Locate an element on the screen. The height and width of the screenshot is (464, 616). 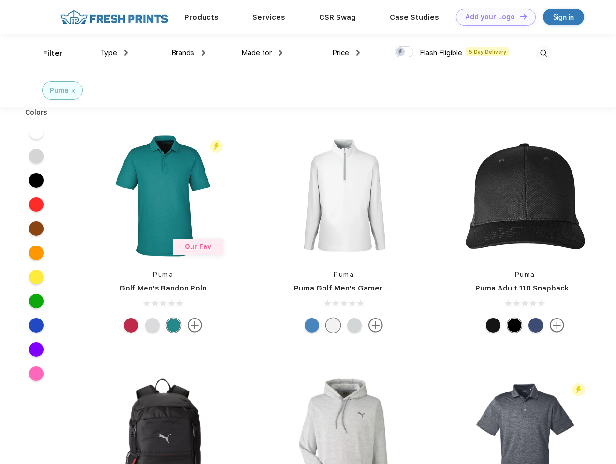
span: Type is located at coordinates (108, 53).